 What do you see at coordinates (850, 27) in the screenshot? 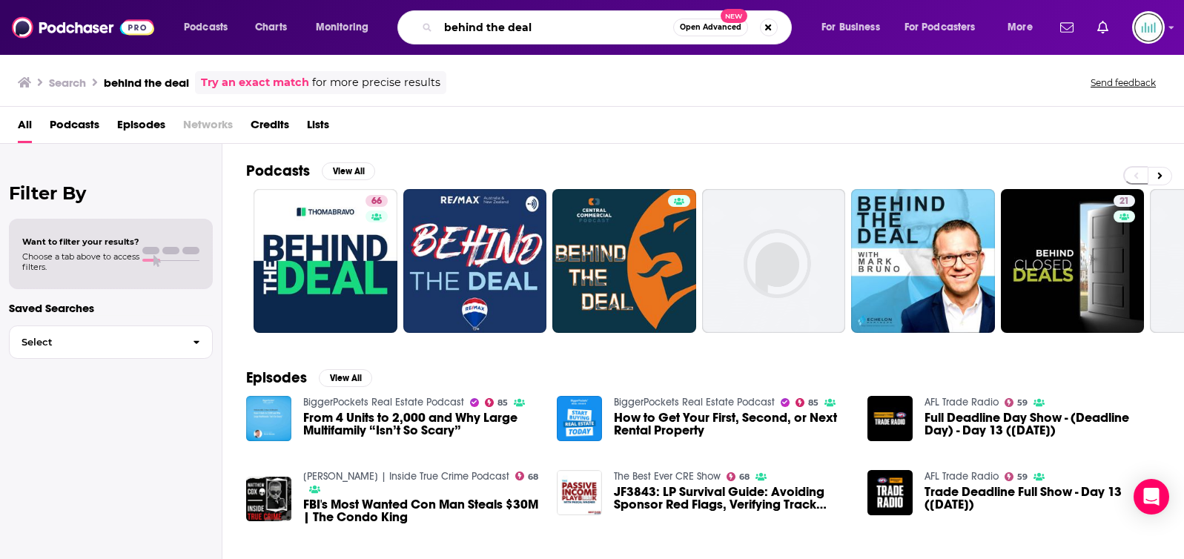
I see `span: For Business` at bounding box center [850, 27].